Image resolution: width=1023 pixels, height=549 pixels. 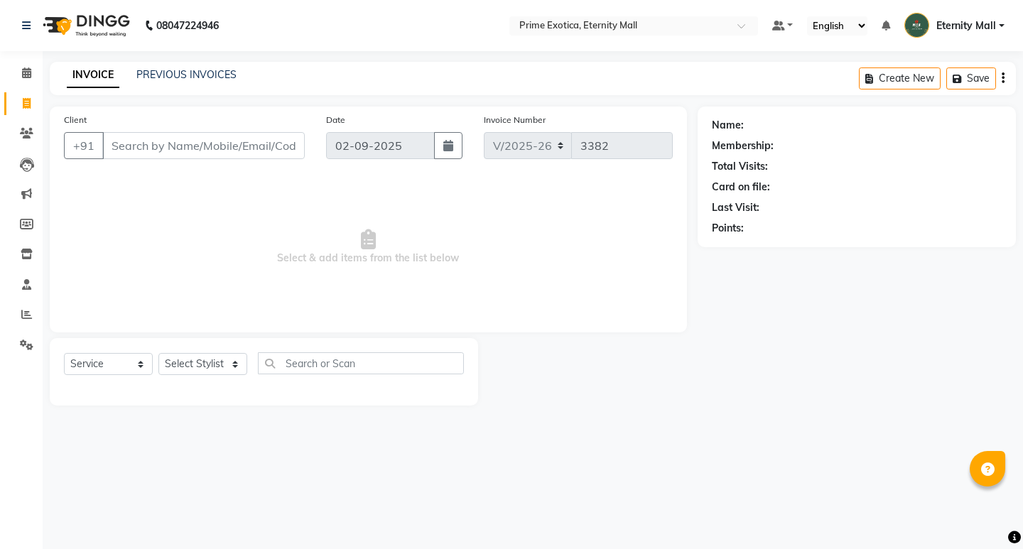 I want to click on div: Total Visits:, so click(x=739, y=166).